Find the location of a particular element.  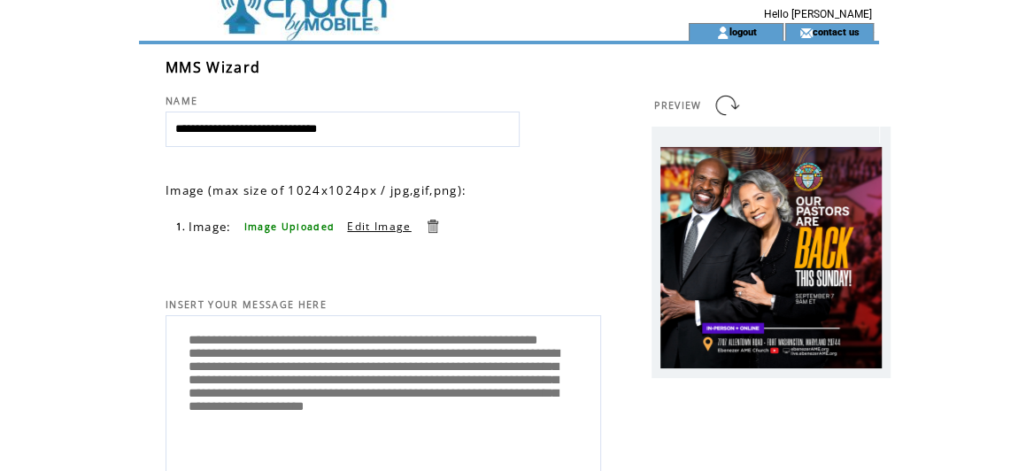

a: Edit Image is located at coordinates (379, 226).